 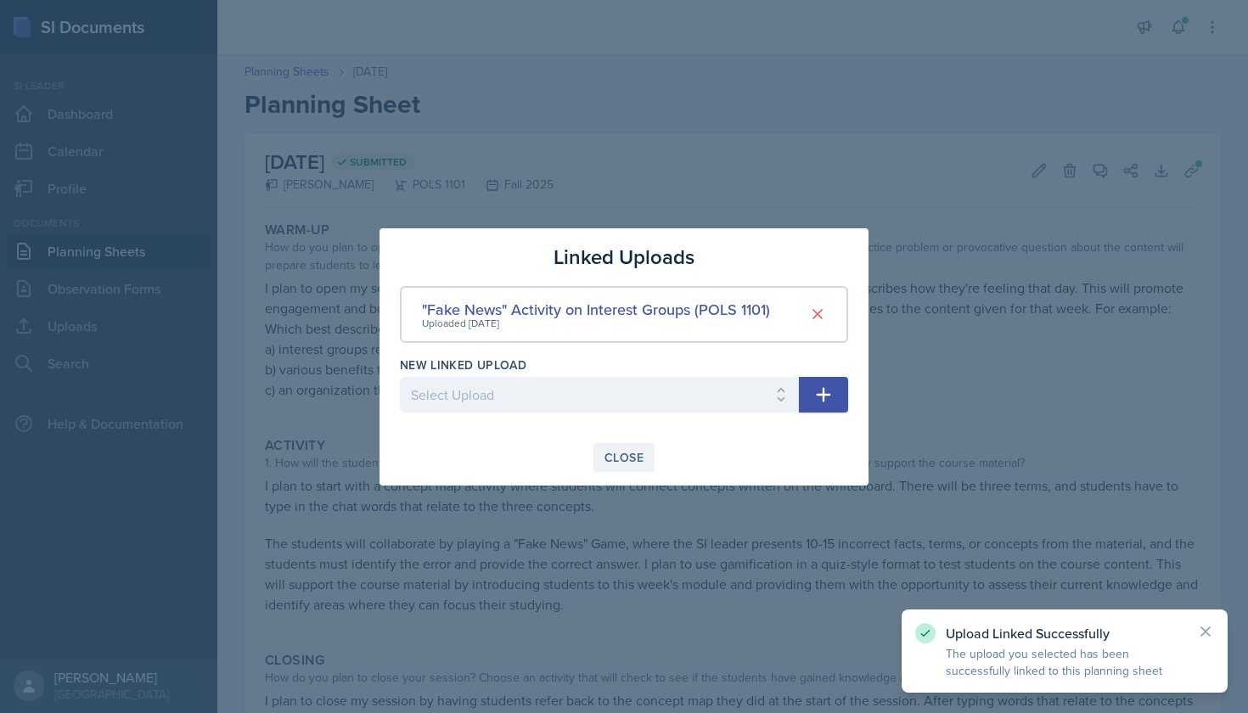 What do you see at coordinates (624, 457) in the screenshot?
I see `div: Close` at bounding box center [624, 457].